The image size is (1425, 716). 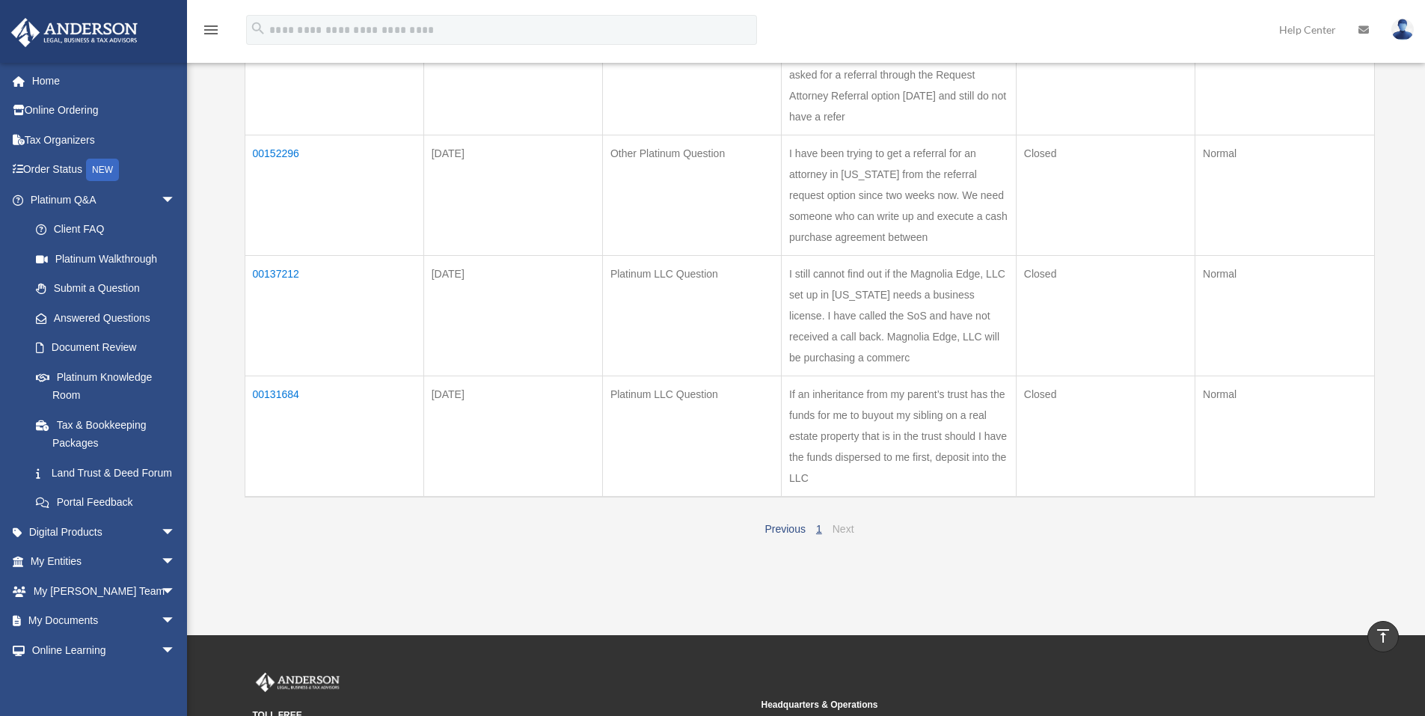 What do you see at coordinates (104, 81) in the screenshot?
I see `a: Home` at bounding box center [104, 81].